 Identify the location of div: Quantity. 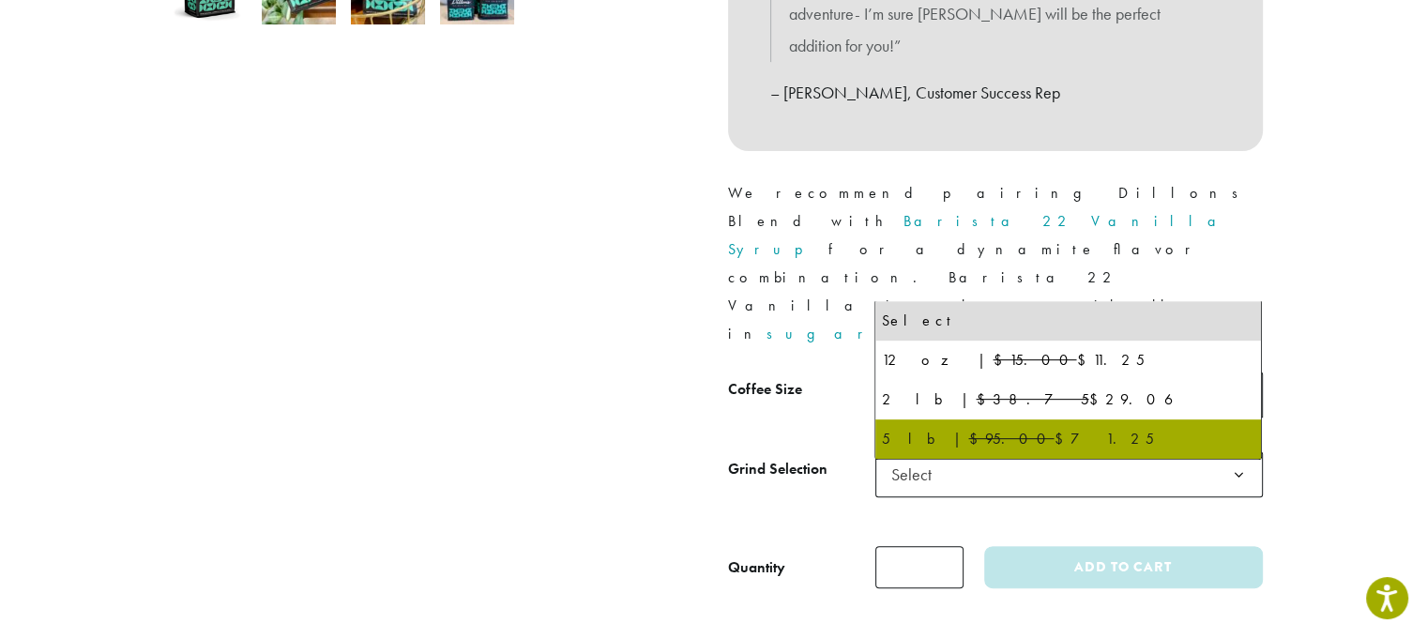
(756, 567).